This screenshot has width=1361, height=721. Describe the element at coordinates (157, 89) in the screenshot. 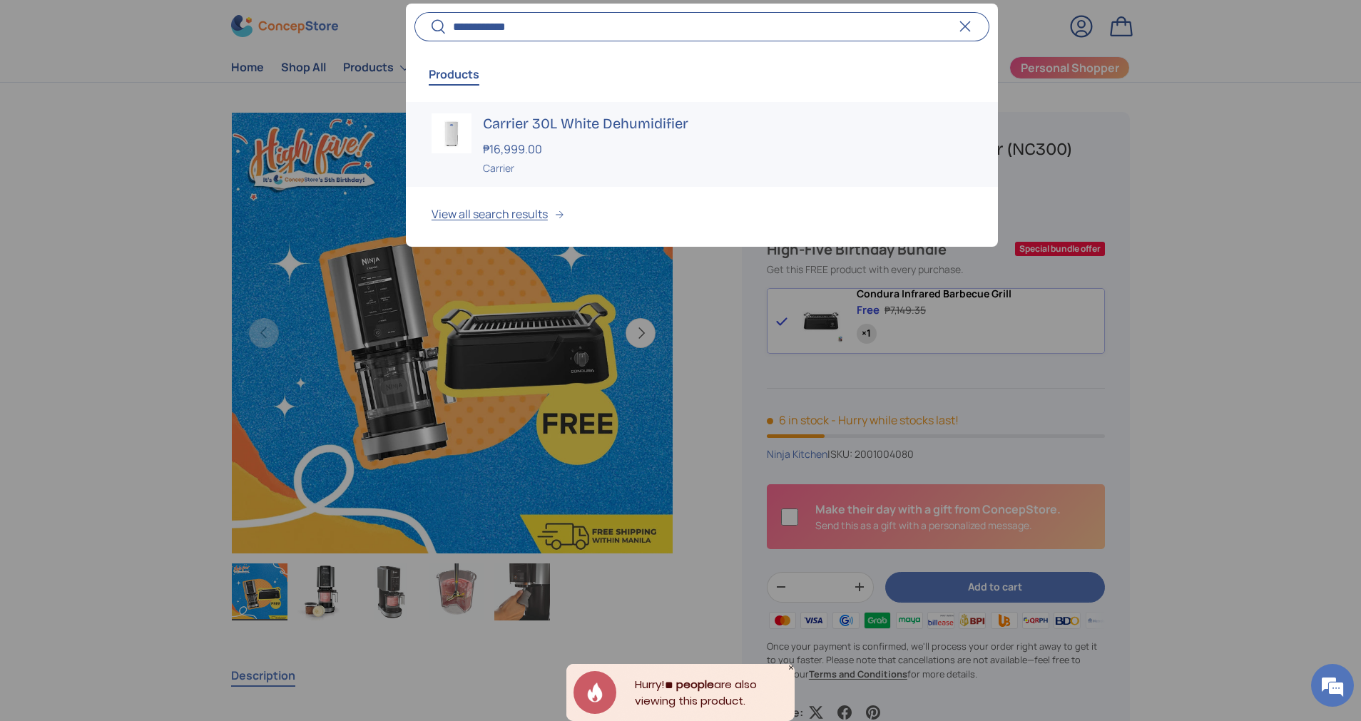

I see `div: Chat with us now` at that location.